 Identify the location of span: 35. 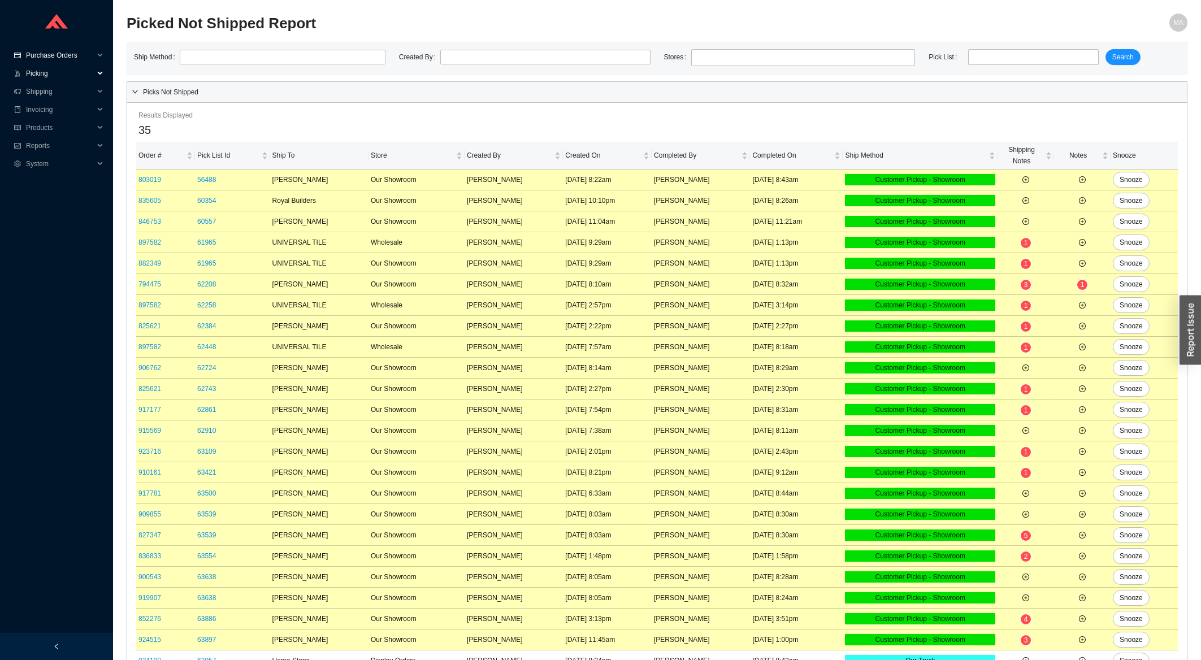
(145, 130).